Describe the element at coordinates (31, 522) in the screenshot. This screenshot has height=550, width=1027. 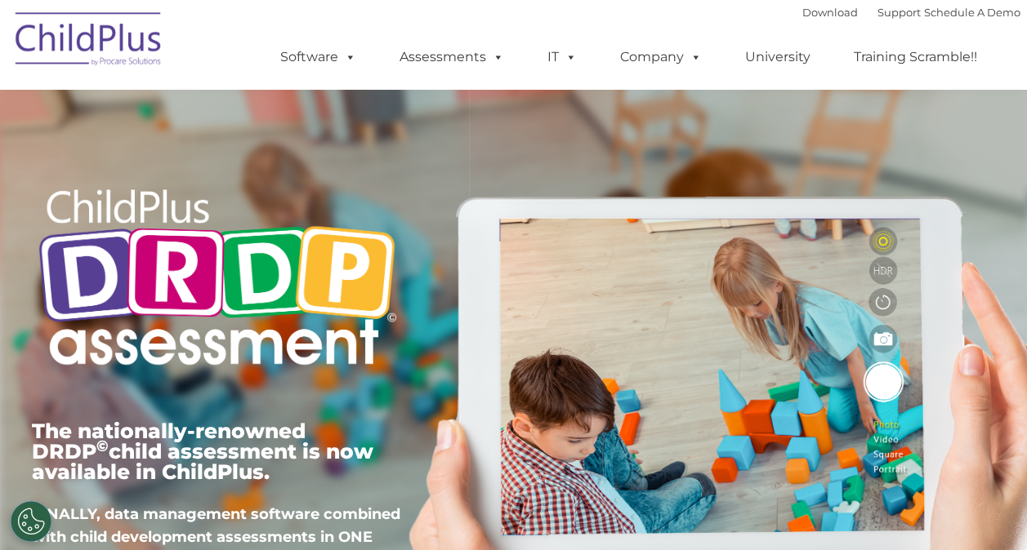
I see `button: Cookies Settings` at that location.